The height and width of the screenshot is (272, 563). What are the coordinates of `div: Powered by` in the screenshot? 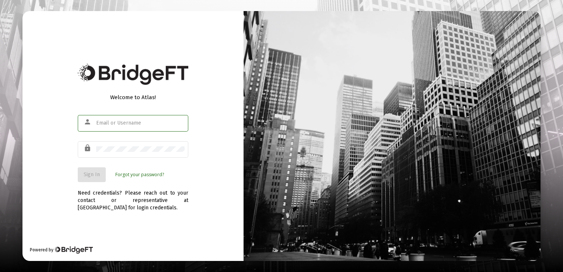 It's located at (61, 250).